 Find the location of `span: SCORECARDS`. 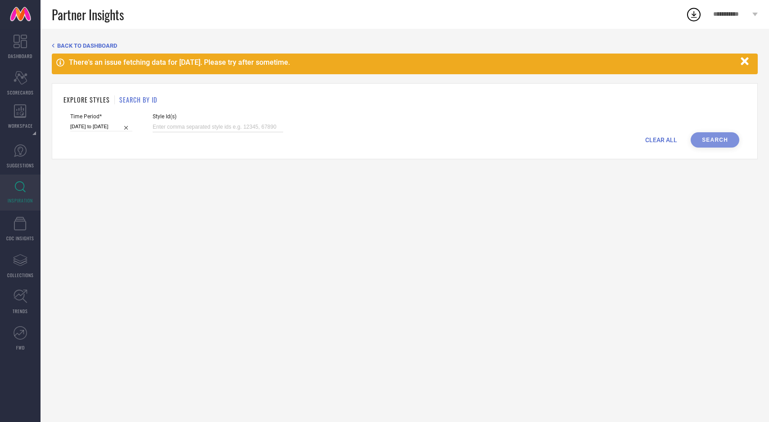

span: SCORECARDS is located at coordinates (20, 92).